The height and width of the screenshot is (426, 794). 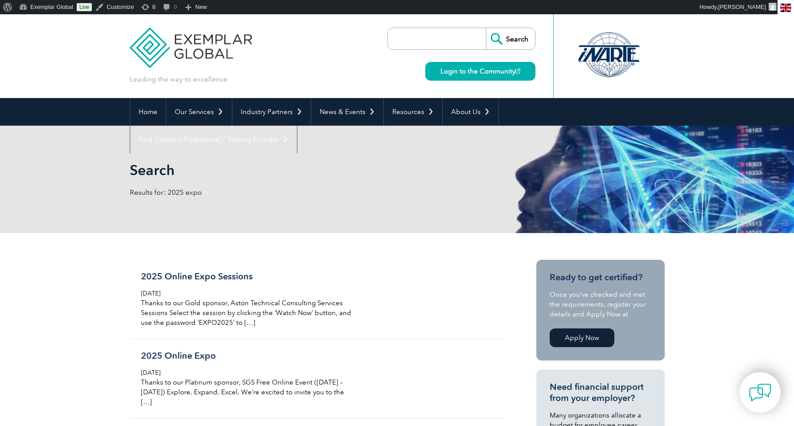 What do you see at coordinates (601, 305) in the screenshot?
I see `p: Once you’ve checked and met the requirements, register your details and Apply Now at` at bounding box center [601, 305].